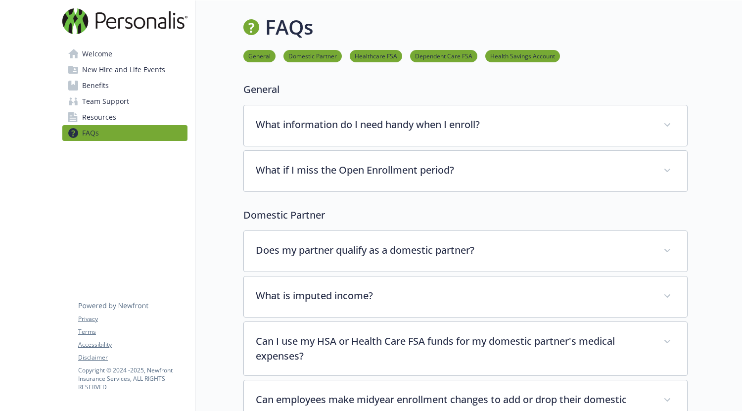 The width and height of the screenshot is (742, 411). Describe the element at coordinates (125, 117) in the screenshot. I see `a: Resources` at that location.